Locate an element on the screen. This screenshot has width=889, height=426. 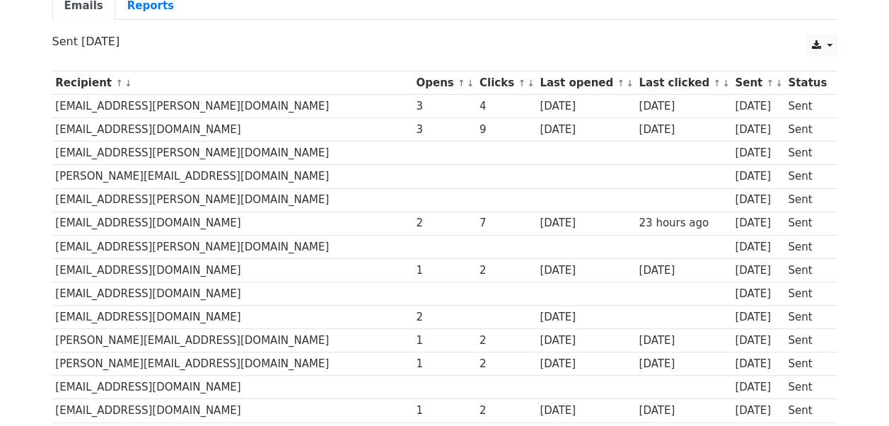
th: Clicks is located at coordinates (506, 83).